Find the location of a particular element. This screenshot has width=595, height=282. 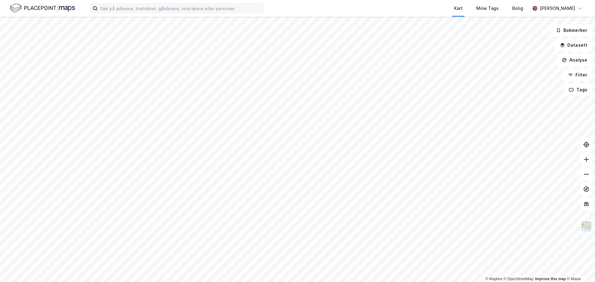

button: Datasett is located at coordinates (573, 45).